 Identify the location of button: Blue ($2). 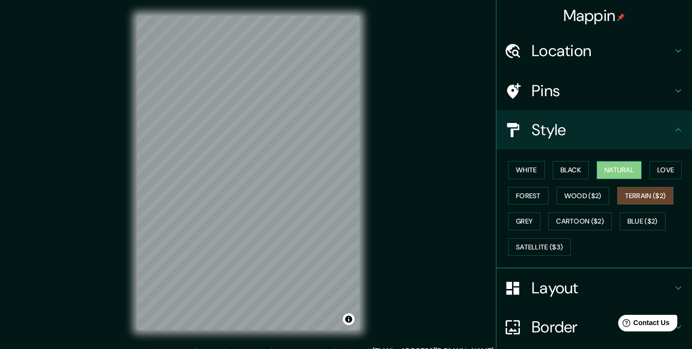
(642, 221).